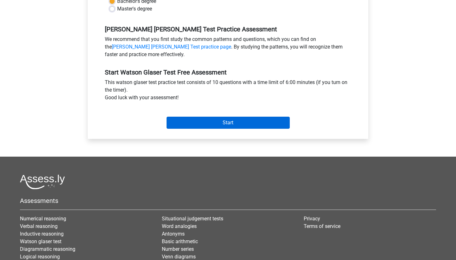 This screenshot has width=456, height=260. I want to click on input: Start, so click(228, 123).